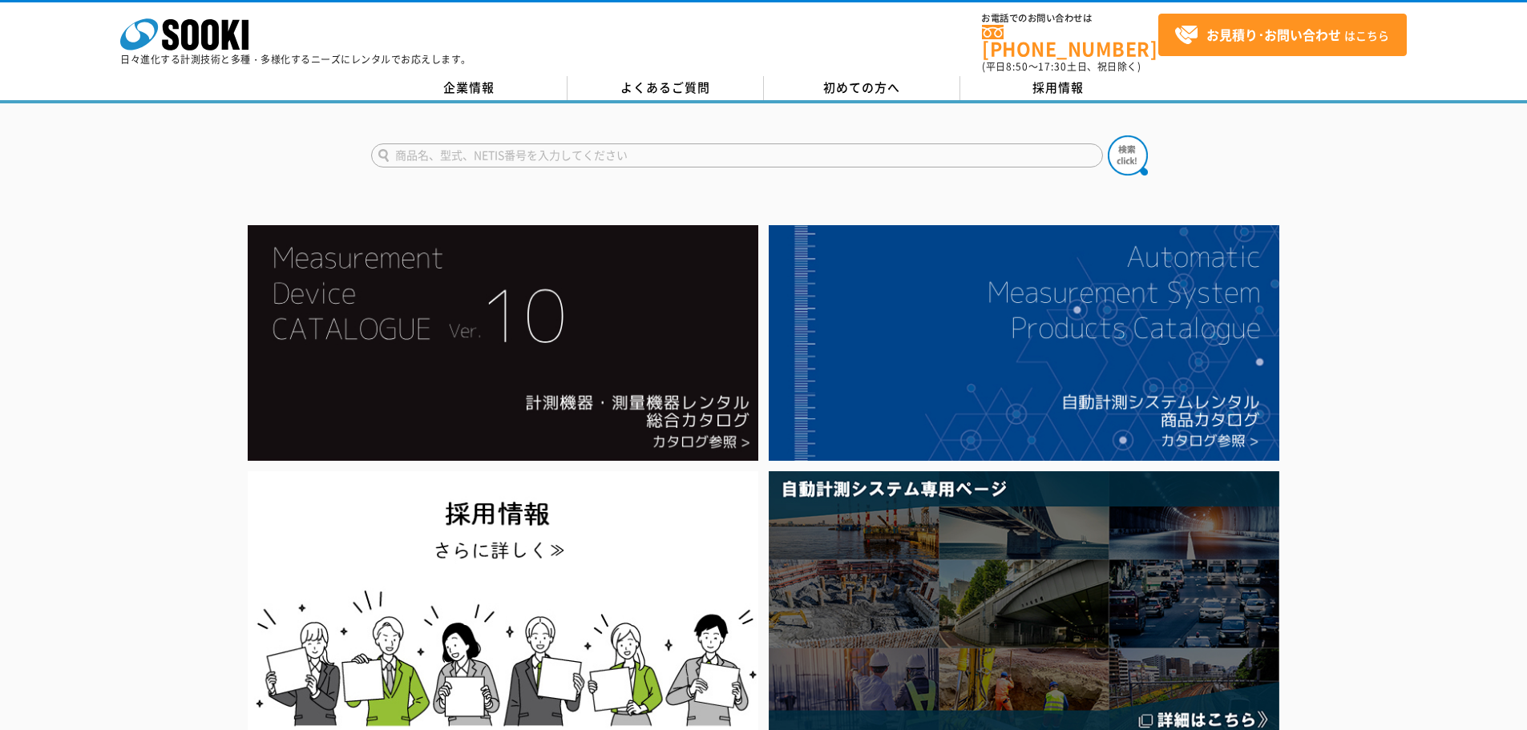 The image size is (1527, 730). I want to click on img: btn_search.png, so click(1128, 156).